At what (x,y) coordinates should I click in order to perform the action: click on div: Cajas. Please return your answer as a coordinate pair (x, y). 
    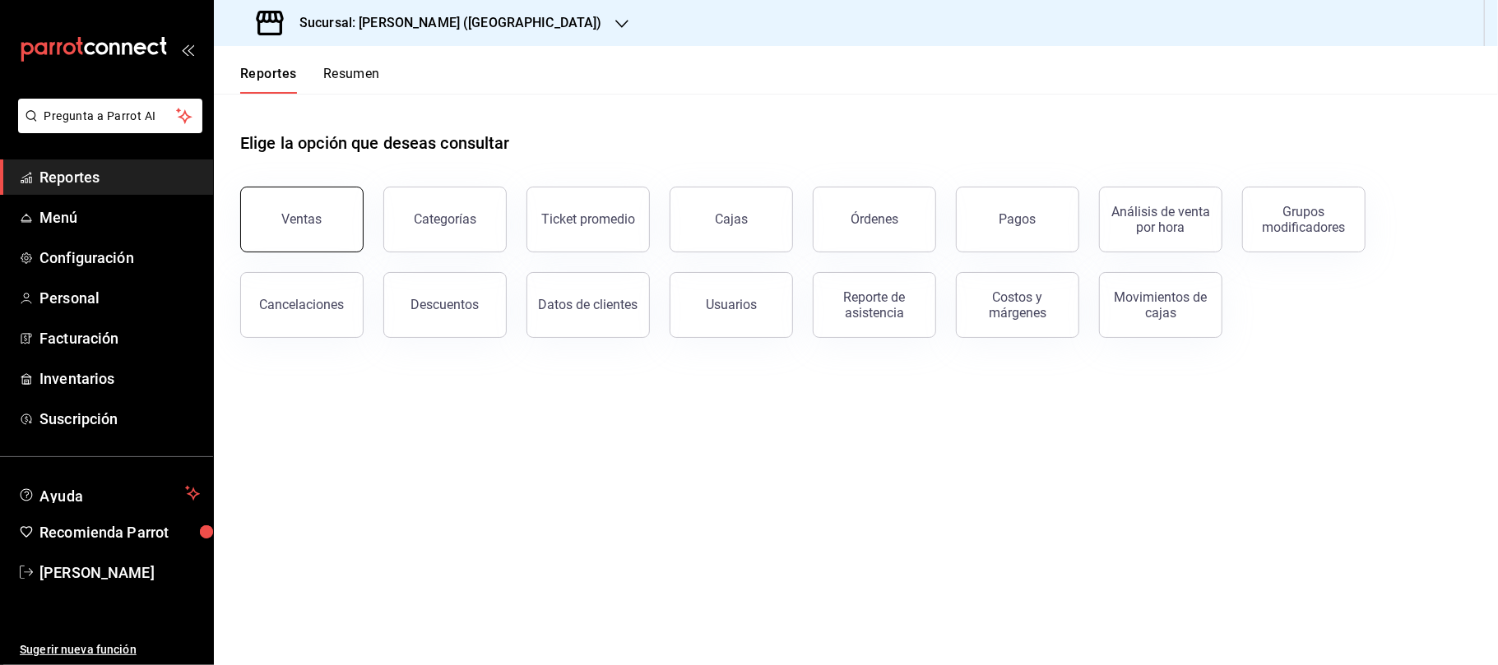
    Looking at the image, I should click on (731, 219).